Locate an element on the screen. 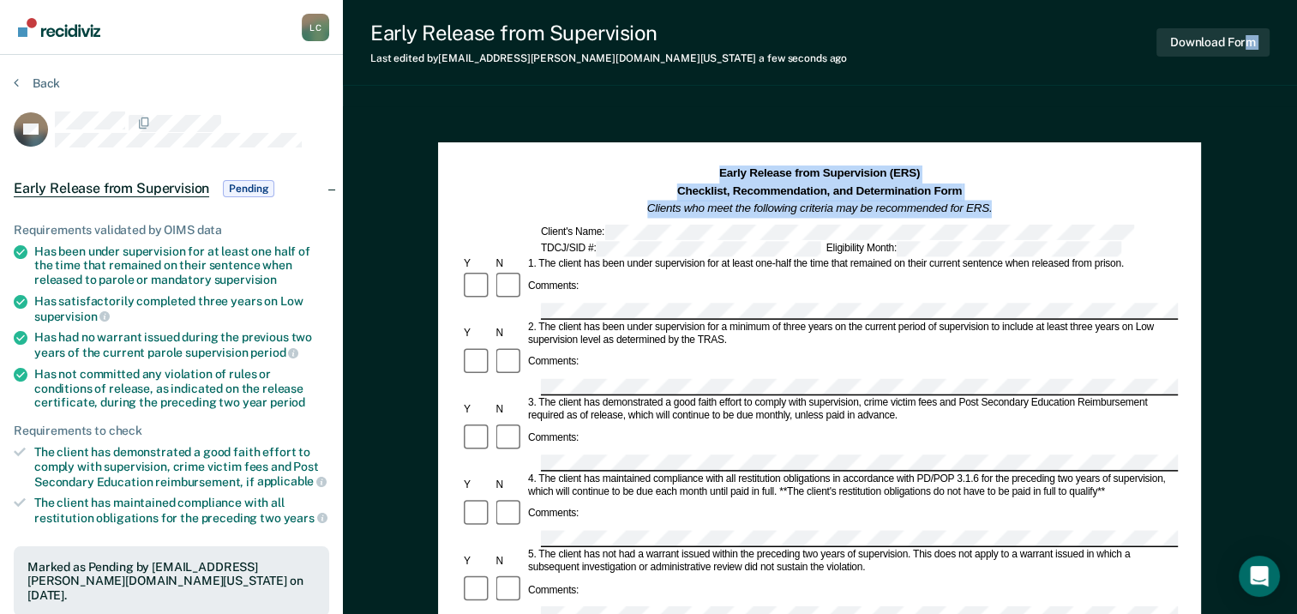 Image resolution: width=1297 pixels, height=614 pixels. button: Download Form is located at coordinates (1213, 42).